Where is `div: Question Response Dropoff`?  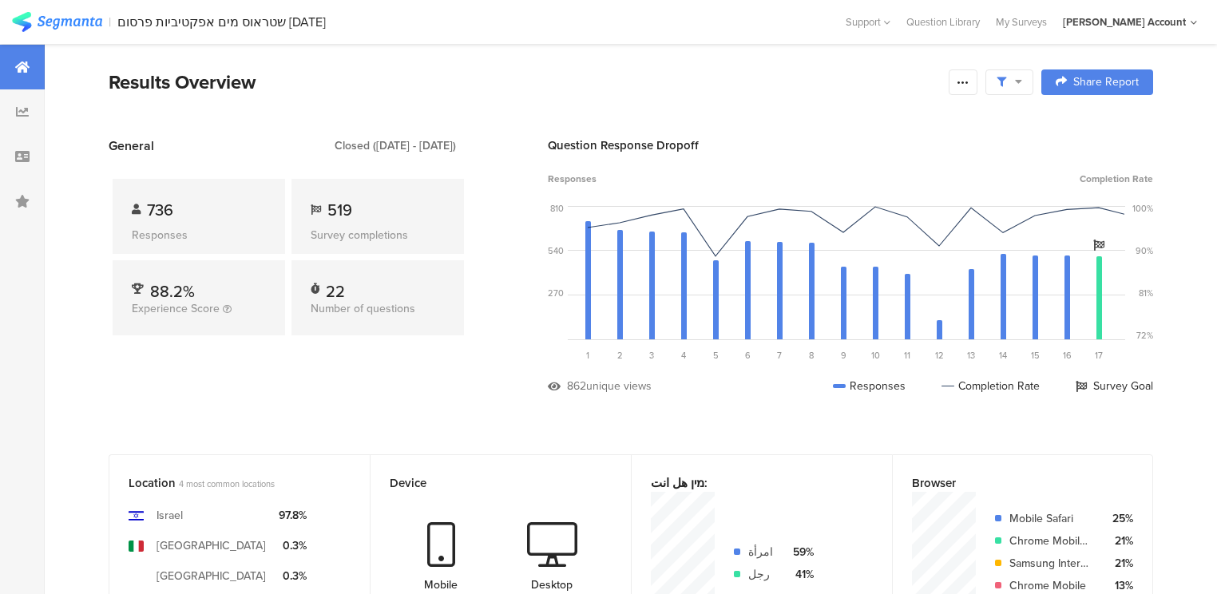
div: Question Response Dropoff is located at coordinates (850, 145).